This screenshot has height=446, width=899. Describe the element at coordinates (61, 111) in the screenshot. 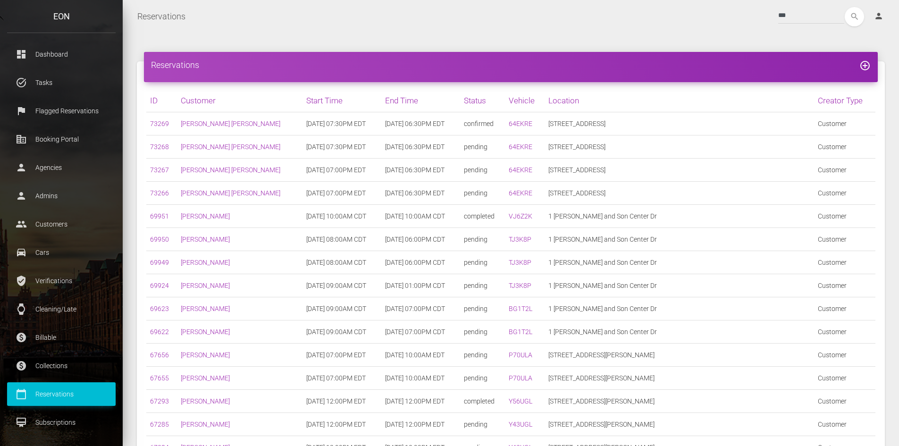

I see `a: flag Flagged Reservations` at that location.